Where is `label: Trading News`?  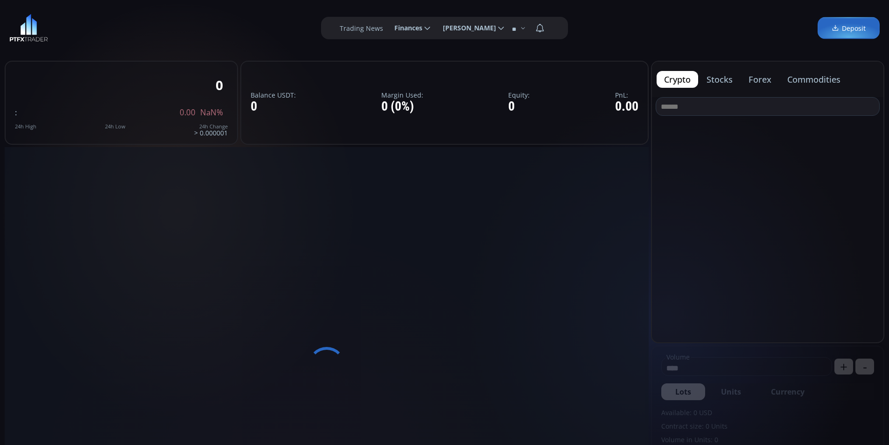 label: Trading News is located at coordinates (361, 28).